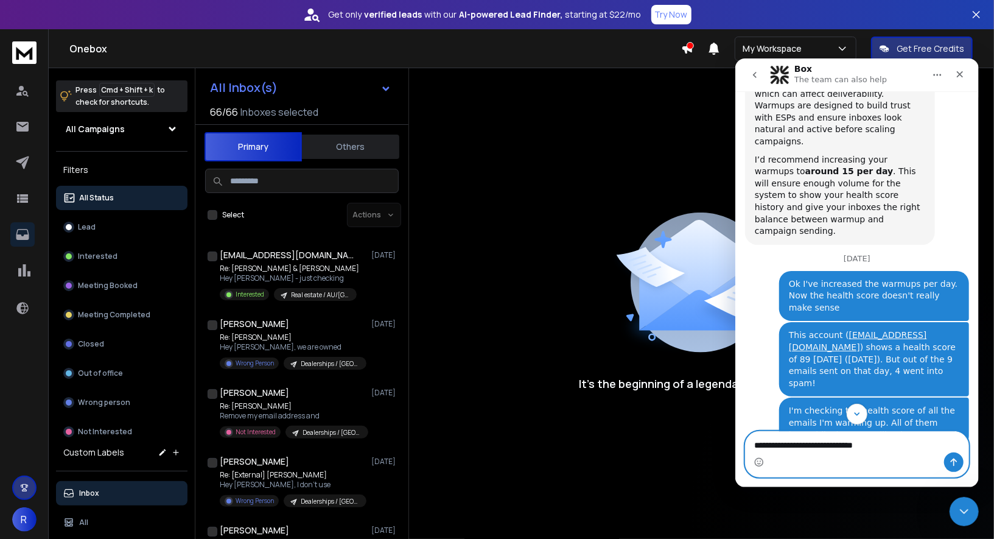 This screenshot has height=539, width=994. Describe the element at coordinates (301, 88) in the screenshot. I see `button: All Inbox(s)` at that location.